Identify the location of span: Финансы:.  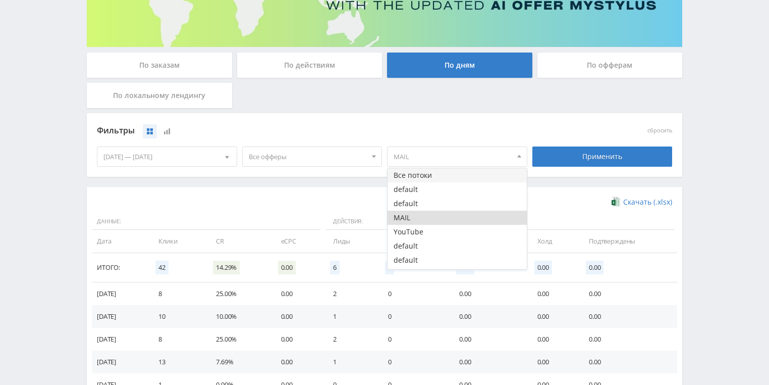
(563, 222).